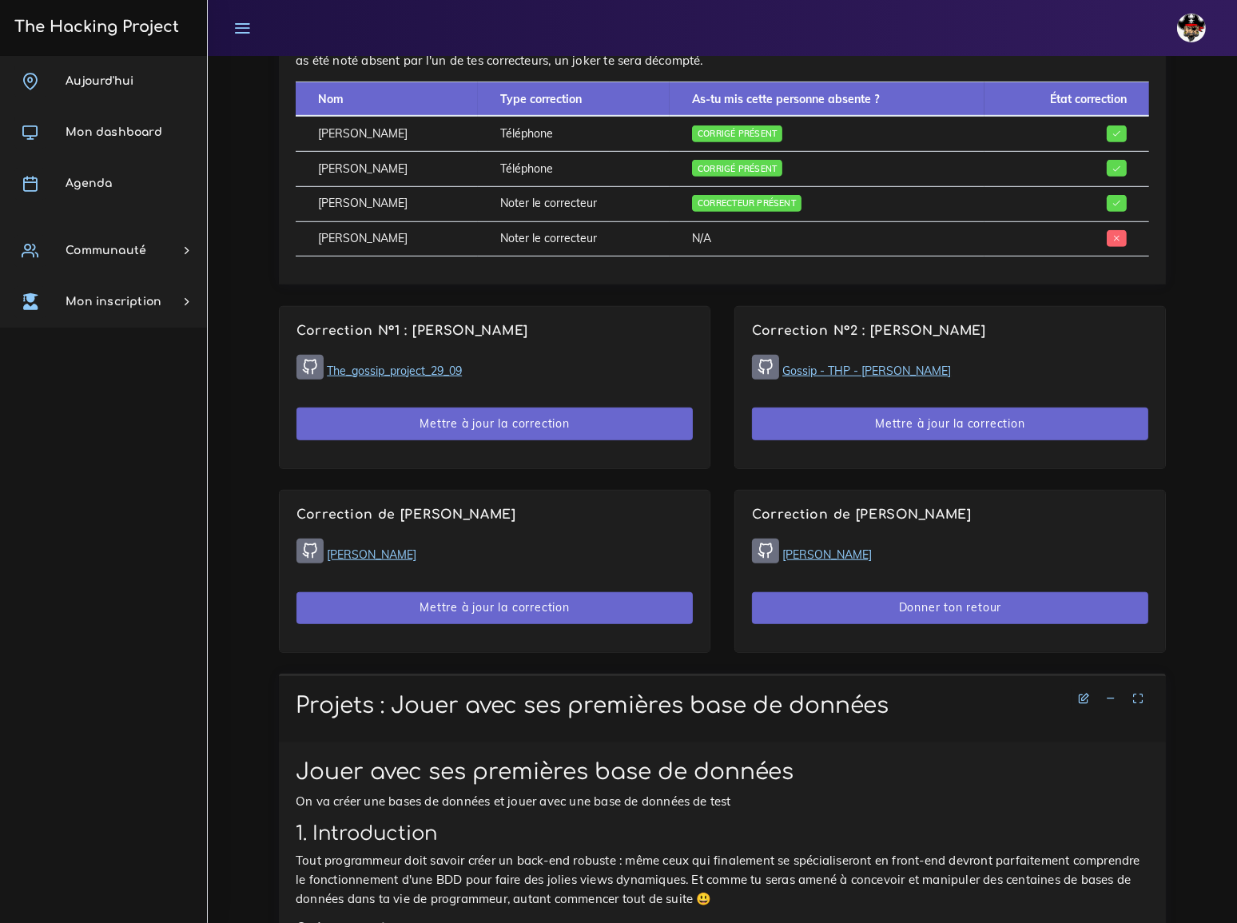 Image resolution: width=1237 pixels, height=923 pixels. What do you see at coordinates (827, 239) in the screenshot?
I see `td: N/A` at bounding box center [827, 239].